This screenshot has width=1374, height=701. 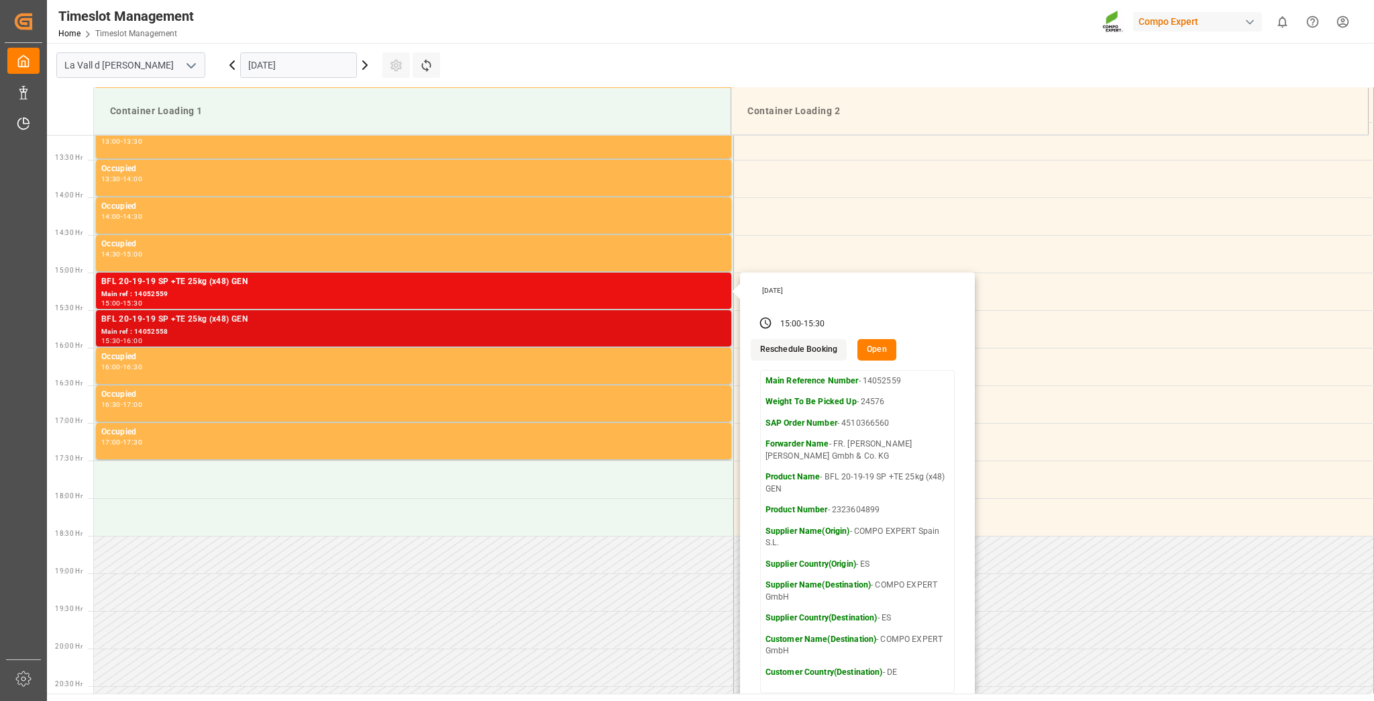 What do you see at coordinates (131, 65) in the screenshot?
I see `input: Type to search/select` at bounding box center [131, 65].